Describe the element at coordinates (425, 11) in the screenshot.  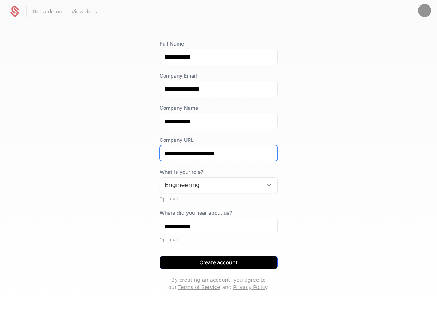
I see `img: Toyia Joseph` at that location.